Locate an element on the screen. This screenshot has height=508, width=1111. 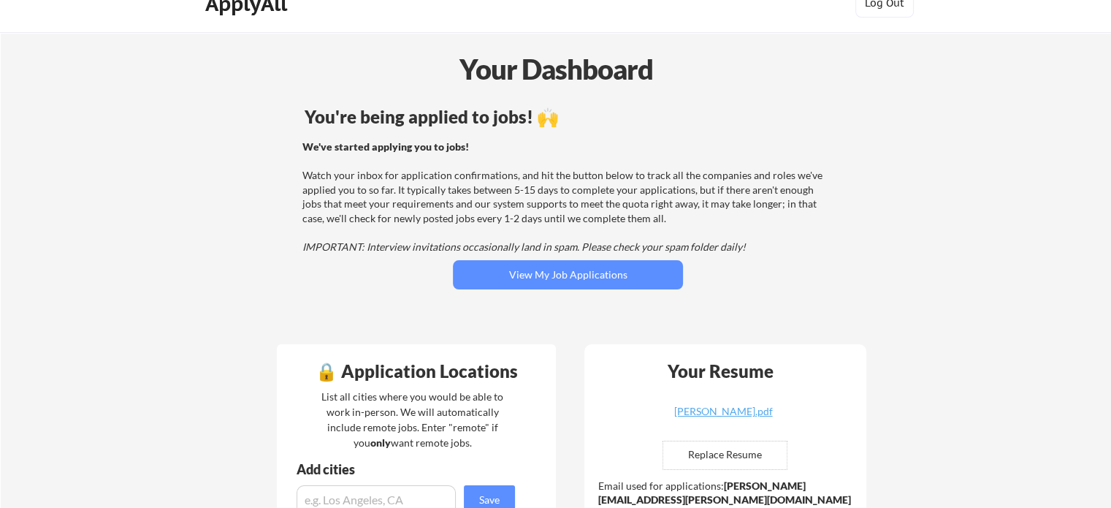
strong: We've started applying you to jobs! is located at coordinates (386, 146).